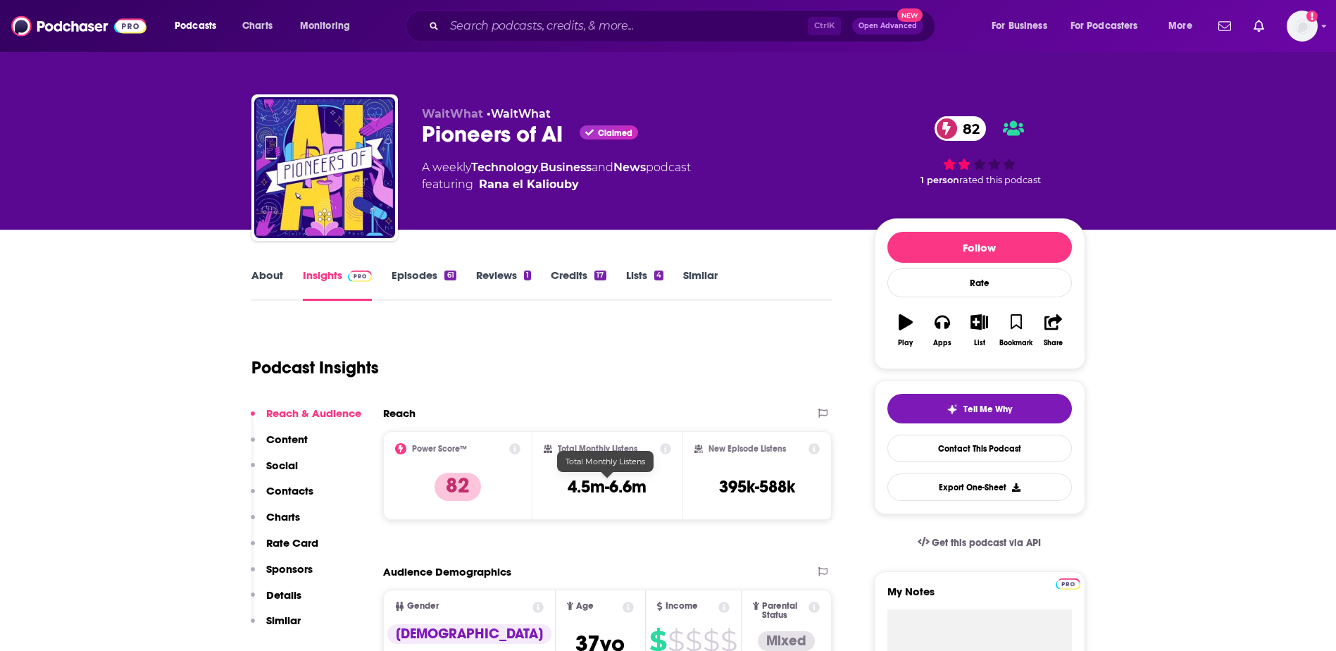 This screenshot has height=651, width=1336. Describe the element at coordinates (287, 439) in the screenshot. I see `p: Content` at that location.